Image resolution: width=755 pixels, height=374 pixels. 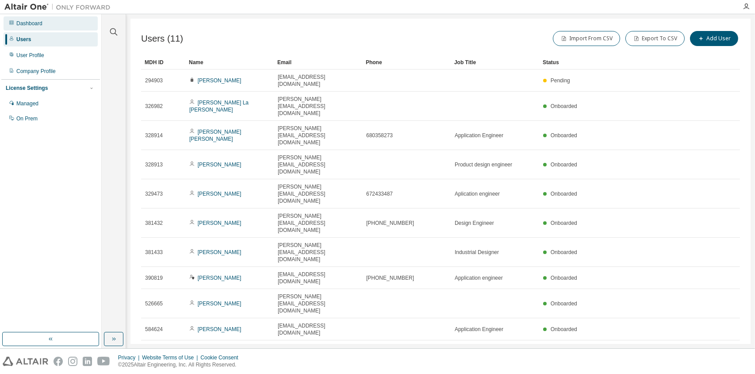 What do you see at coordinates (483, 165) in the screenshot?
I see `span: Product design engineer` at bounding box center [483, 165].